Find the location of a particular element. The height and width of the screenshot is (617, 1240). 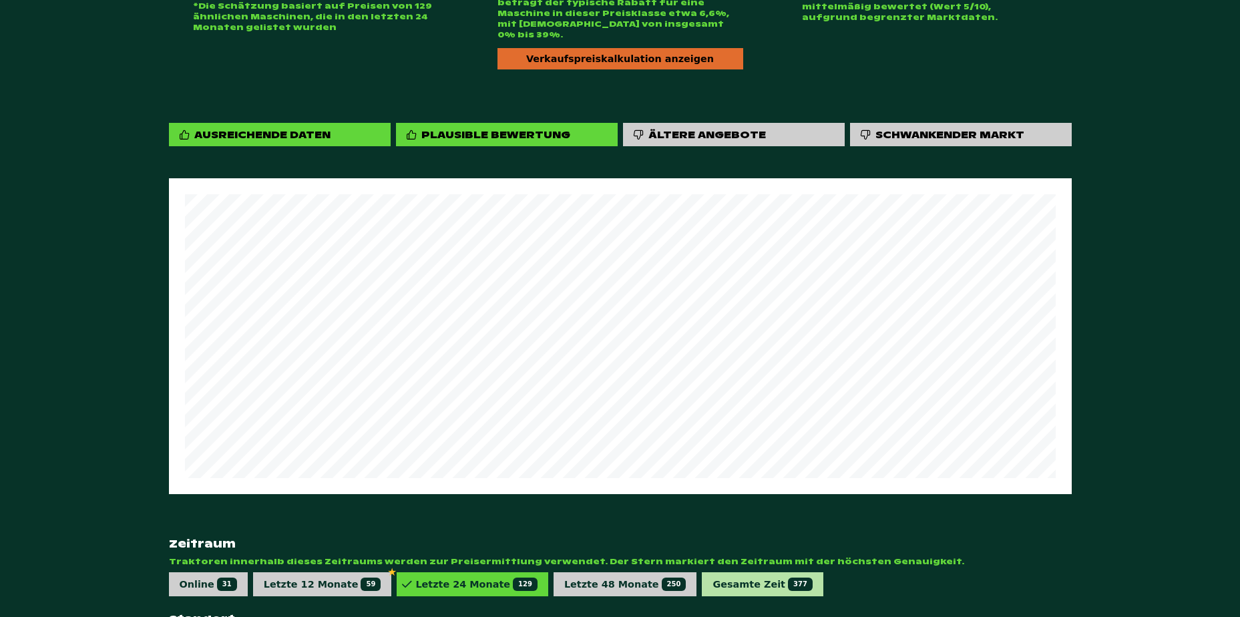

span: 31 is located at coordinates (227, 584).